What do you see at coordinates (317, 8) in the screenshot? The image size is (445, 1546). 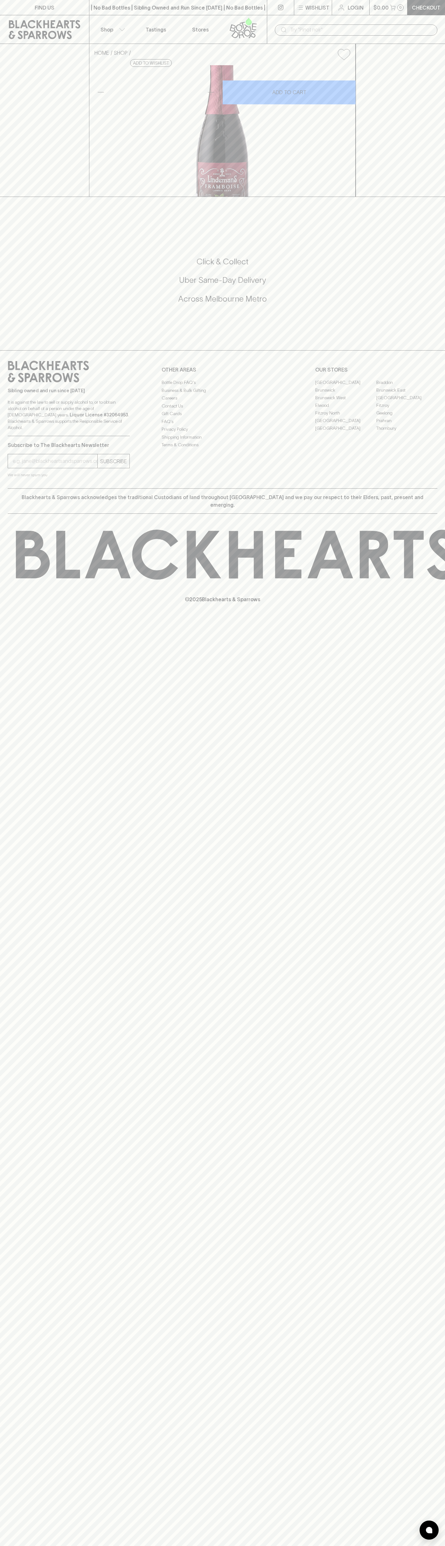 I see `p: Wishlist` at bounding box center [317, 8].